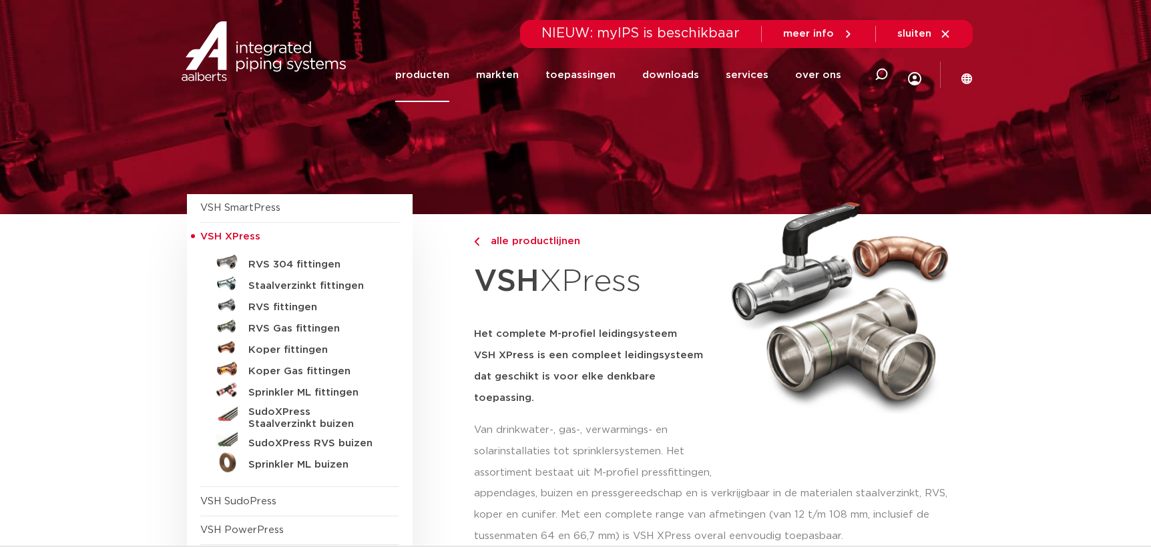  I want to click on span: meer info, so click(809, 33).